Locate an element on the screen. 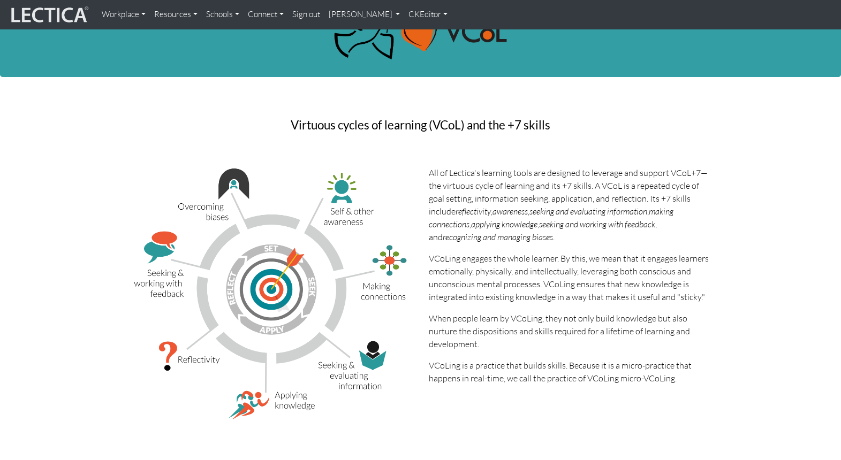 The width and height of the screenshot is (841, 460). i: seeking and working with feedback is located at coordinates (597, 224).